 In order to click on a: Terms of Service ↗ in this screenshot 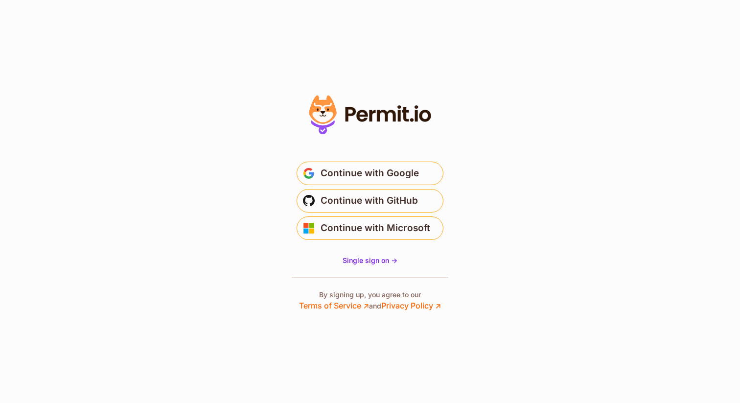, I will do `click(334, 305)`.